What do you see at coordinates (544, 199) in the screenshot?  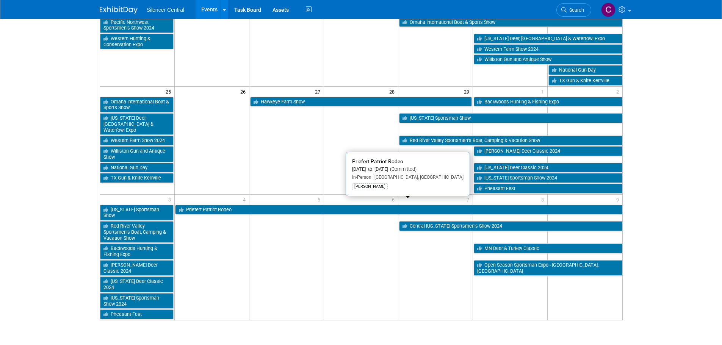 I see `span: 8` at bounding box center [544, 199].